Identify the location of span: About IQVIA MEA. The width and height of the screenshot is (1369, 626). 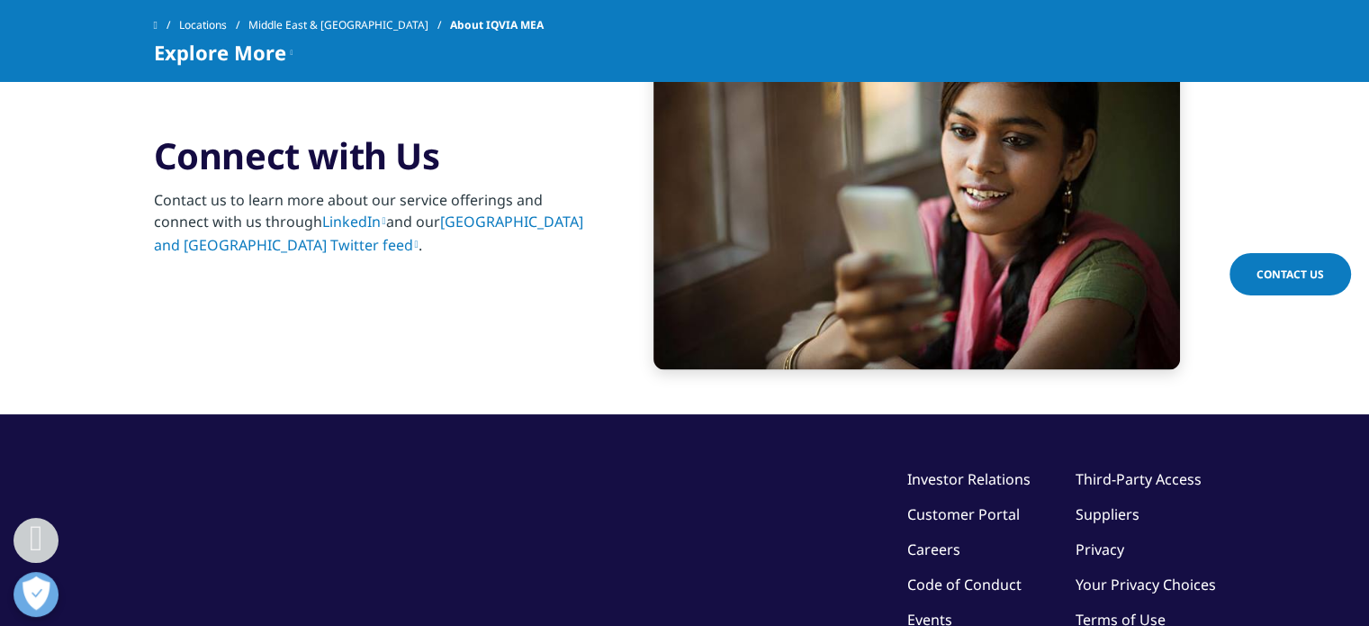
(497, 25).